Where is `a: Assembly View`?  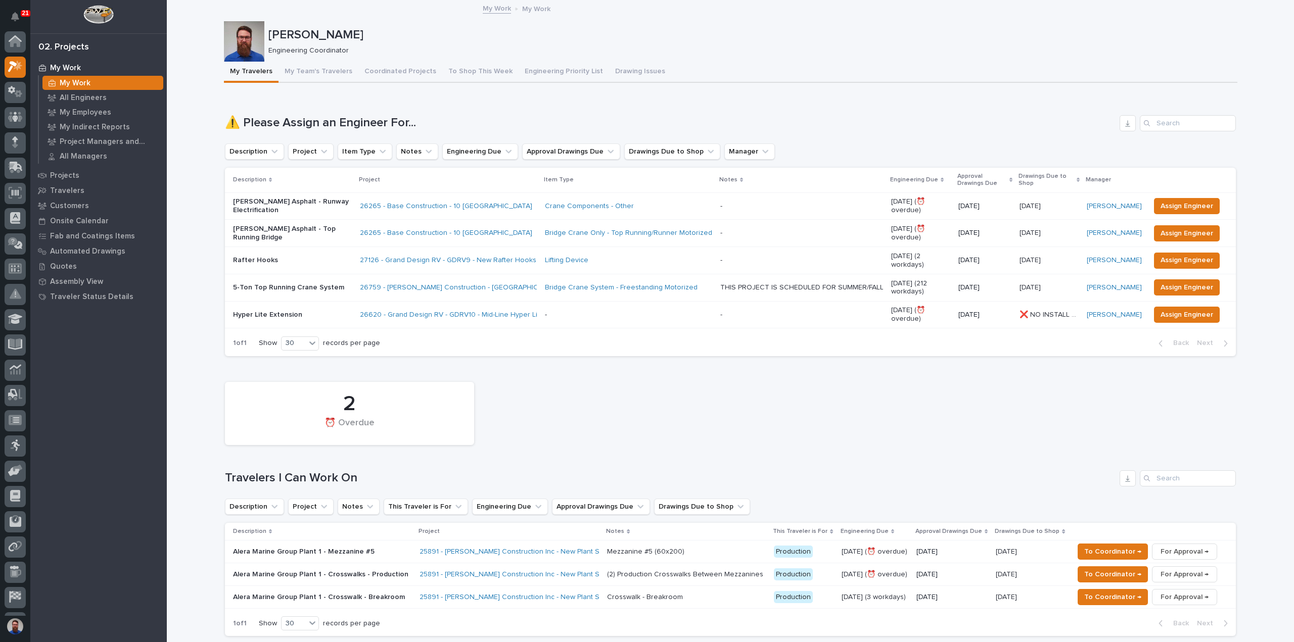
a: Assembly View is located at coordinates (99, 282).